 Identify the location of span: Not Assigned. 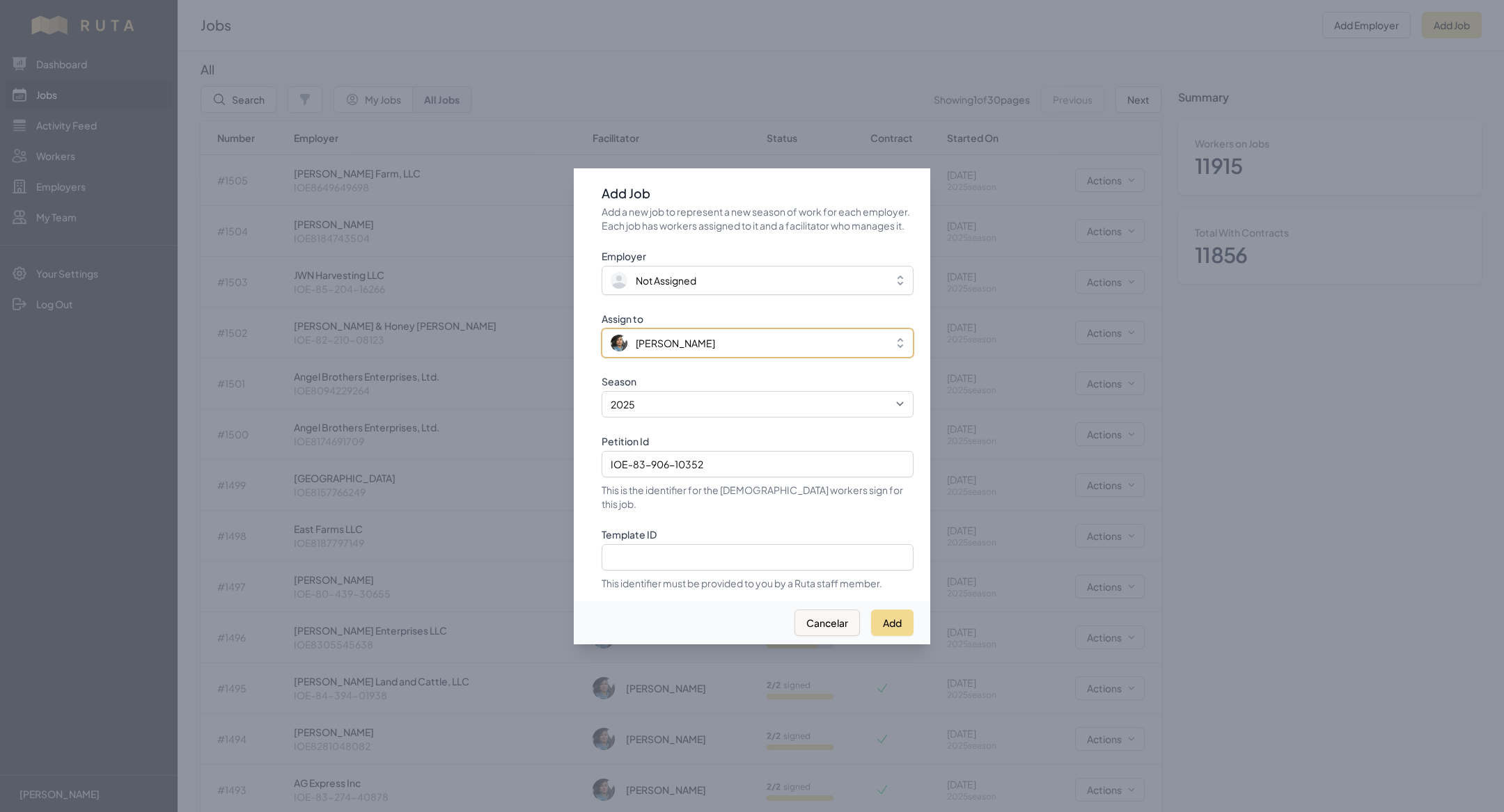
(666, 281).